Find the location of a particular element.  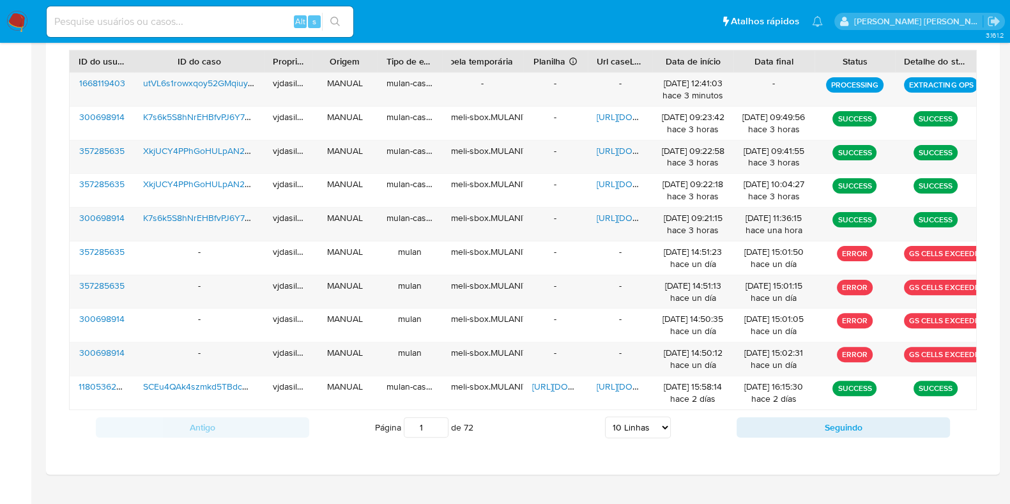

span: s is located at coordinates (314, 21).